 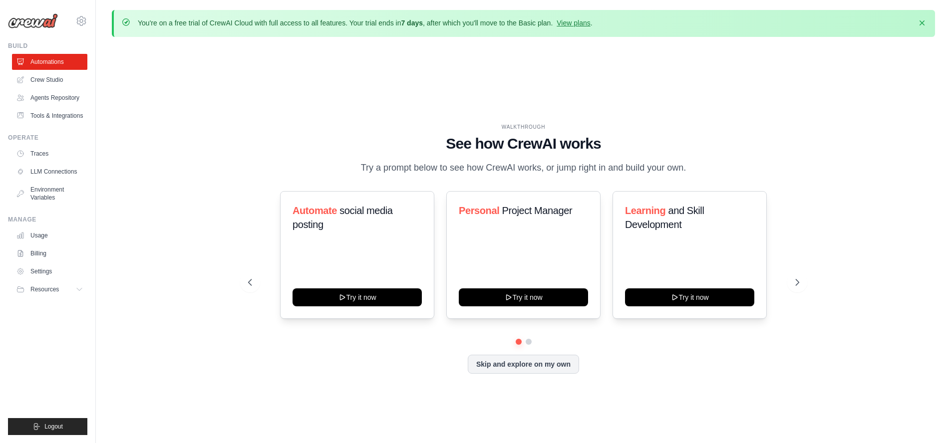 I want to click on a: Tools & Integrations, so click(x=49, y=116).